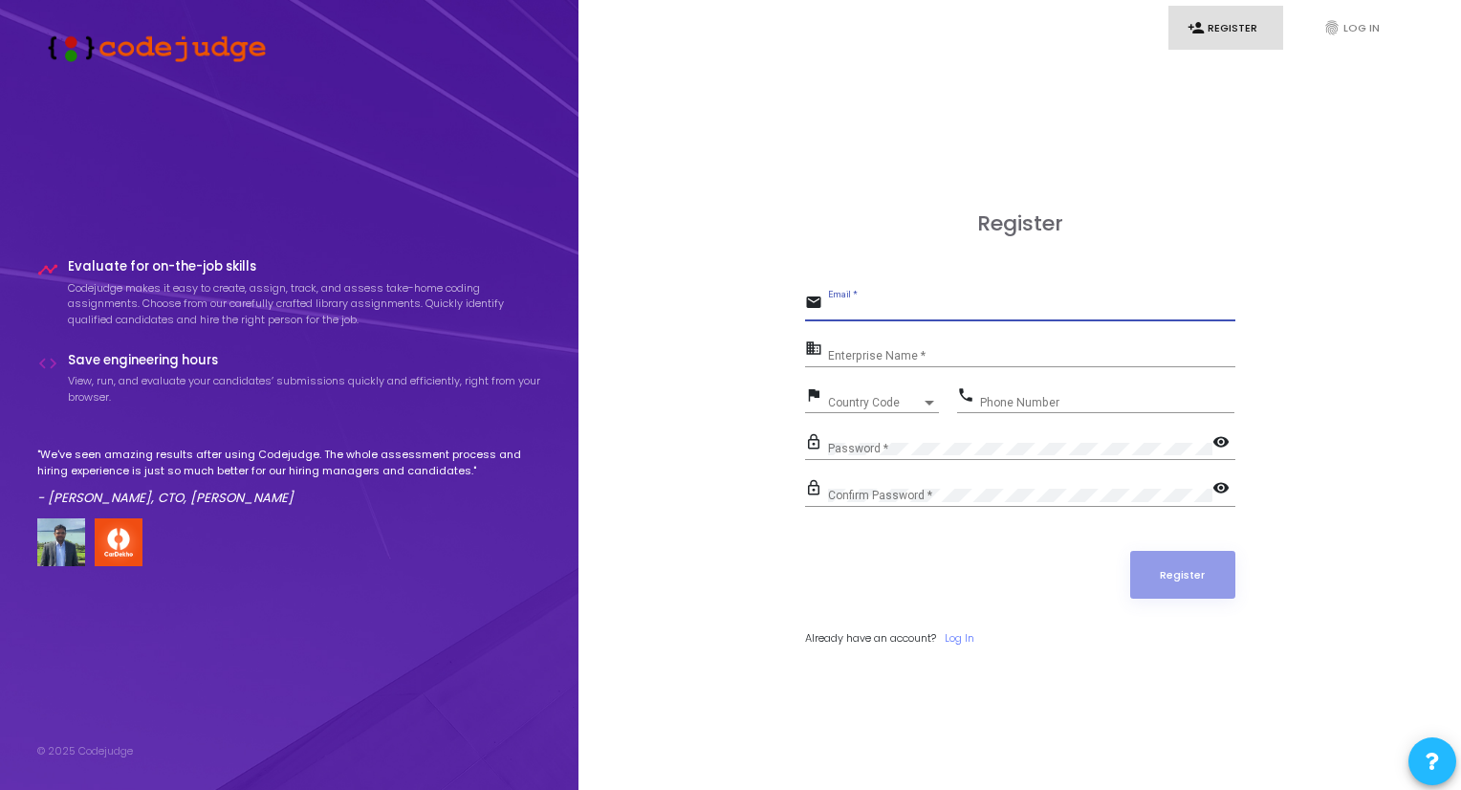 The height and width of the screenshot is (790, 1461). What do you see at coordinates (305, 267) in the screenshot?
I see `h4: Evaluate for on-the-job skills` at bounding box center [305, 267].